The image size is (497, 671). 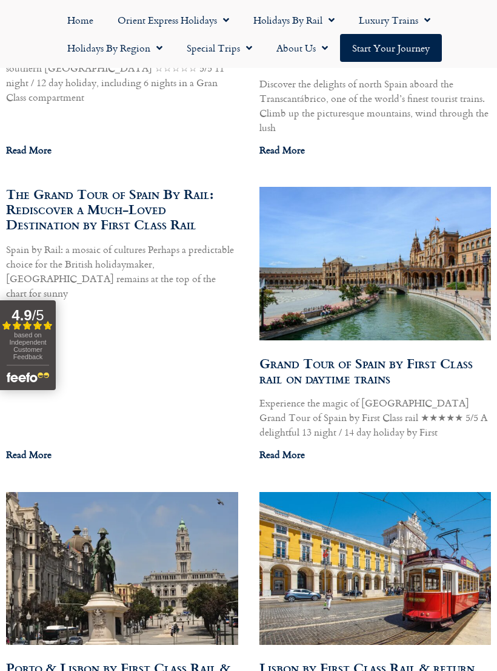 I want to click on a: Special Trips, so click(x=220, y=48).